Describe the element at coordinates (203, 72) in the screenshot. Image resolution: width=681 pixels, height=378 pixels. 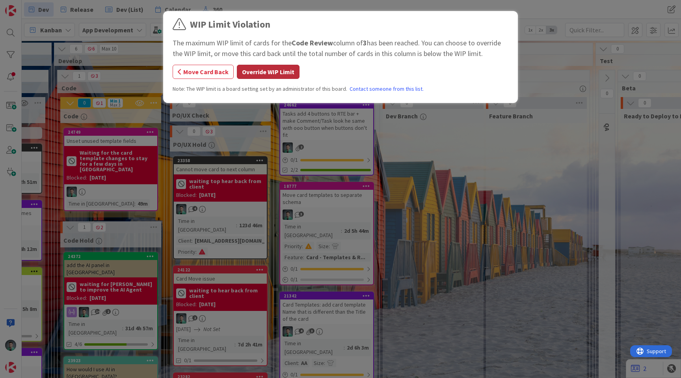
I see `button: Move Card Back` at that location.